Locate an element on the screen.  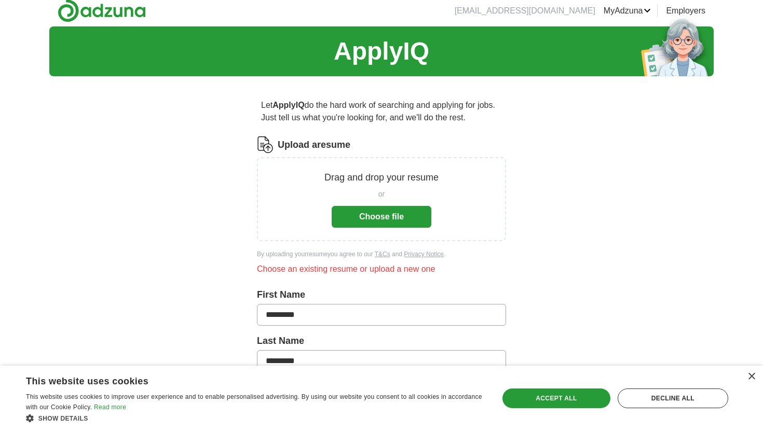
div: By uploading your resume you agree to our and . is located at coordinates (381, 254).